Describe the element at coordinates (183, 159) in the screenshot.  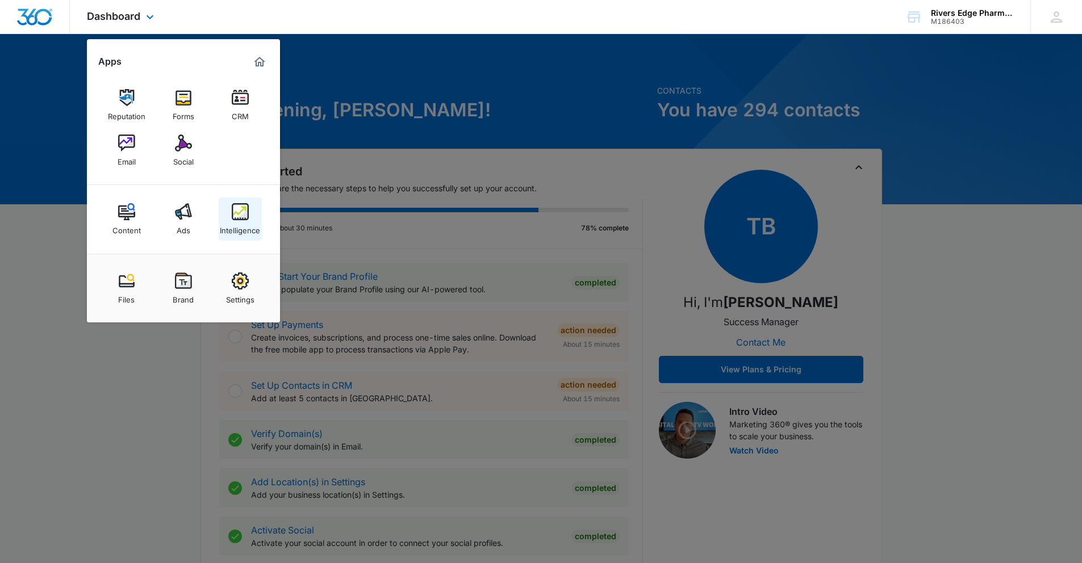
I see `div: Social` at that location.